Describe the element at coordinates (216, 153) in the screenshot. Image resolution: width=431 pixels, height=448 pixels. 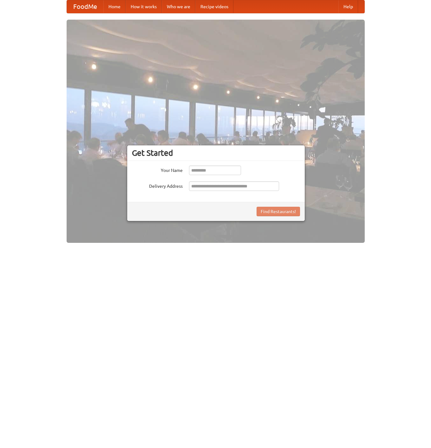
I see `h3: Get Started` at that location.